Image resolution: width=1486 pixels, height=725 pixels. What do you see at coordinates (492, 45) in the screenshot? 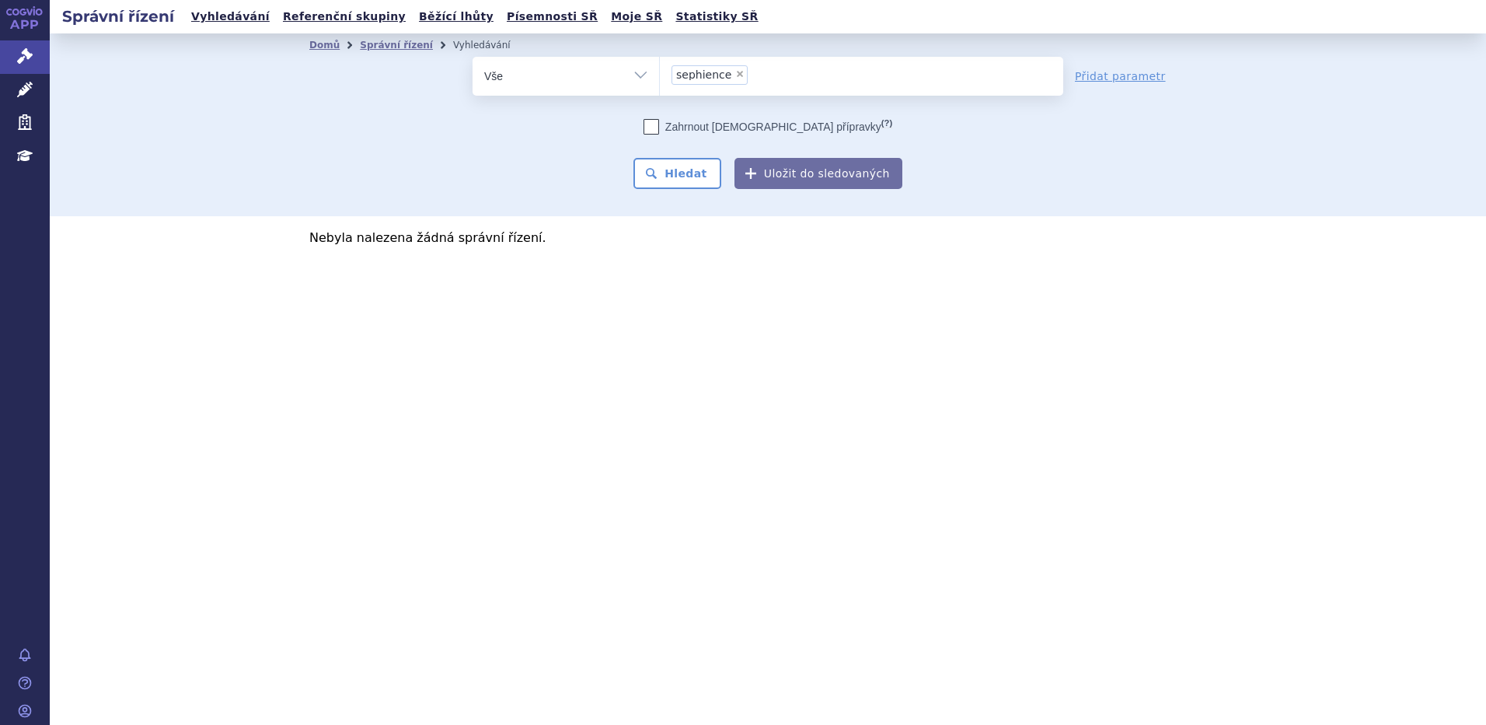
I see `li: Vyhledávání` at bounding box center [492, 45].